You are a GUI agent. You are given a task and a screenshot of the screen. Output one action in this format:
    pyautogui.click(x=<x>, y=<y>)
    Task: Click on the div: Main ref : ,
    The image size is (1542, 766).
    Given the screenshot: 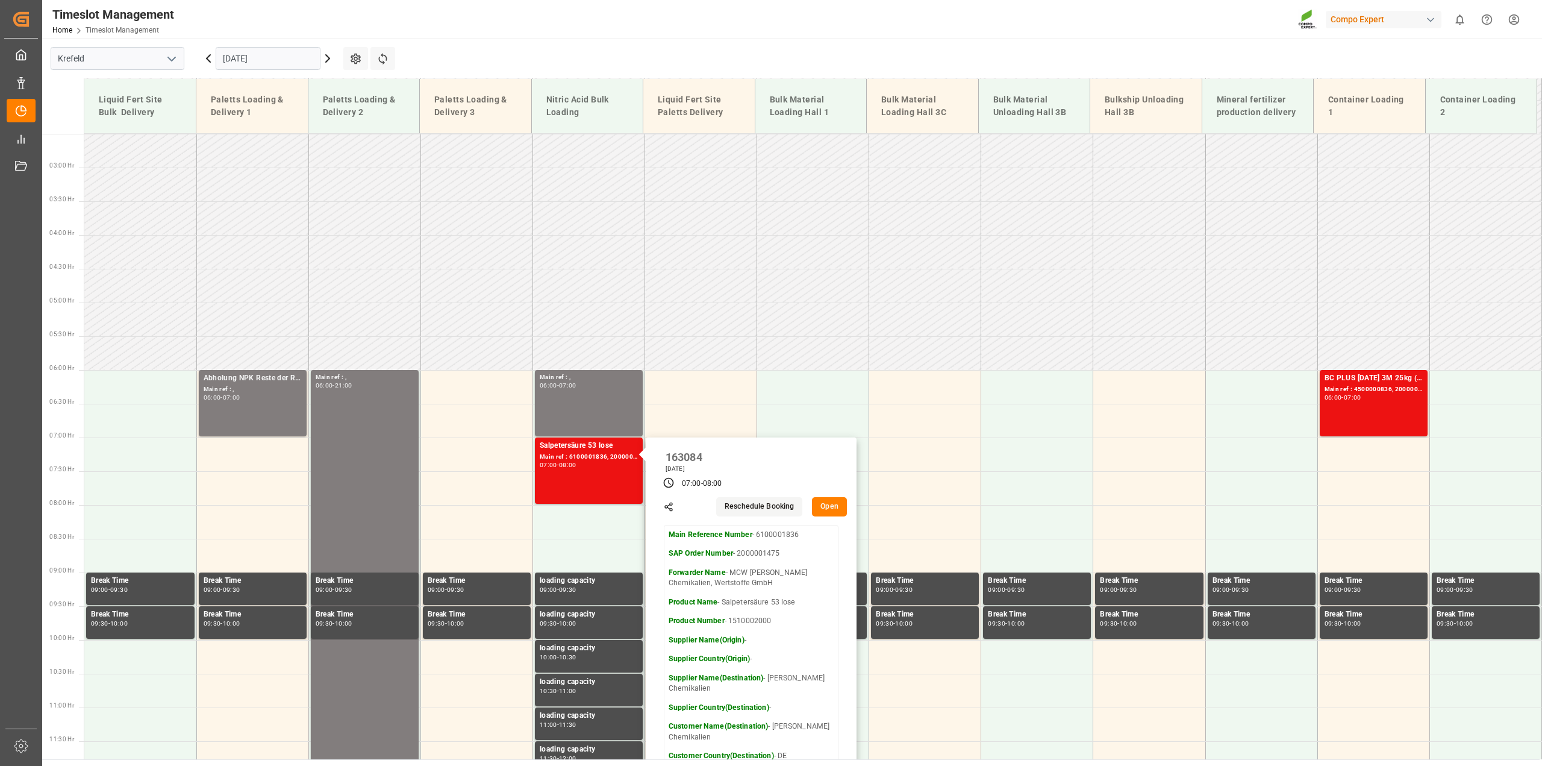 What is the action you would take?
    pyautogui.click(x=589, y=377)
    